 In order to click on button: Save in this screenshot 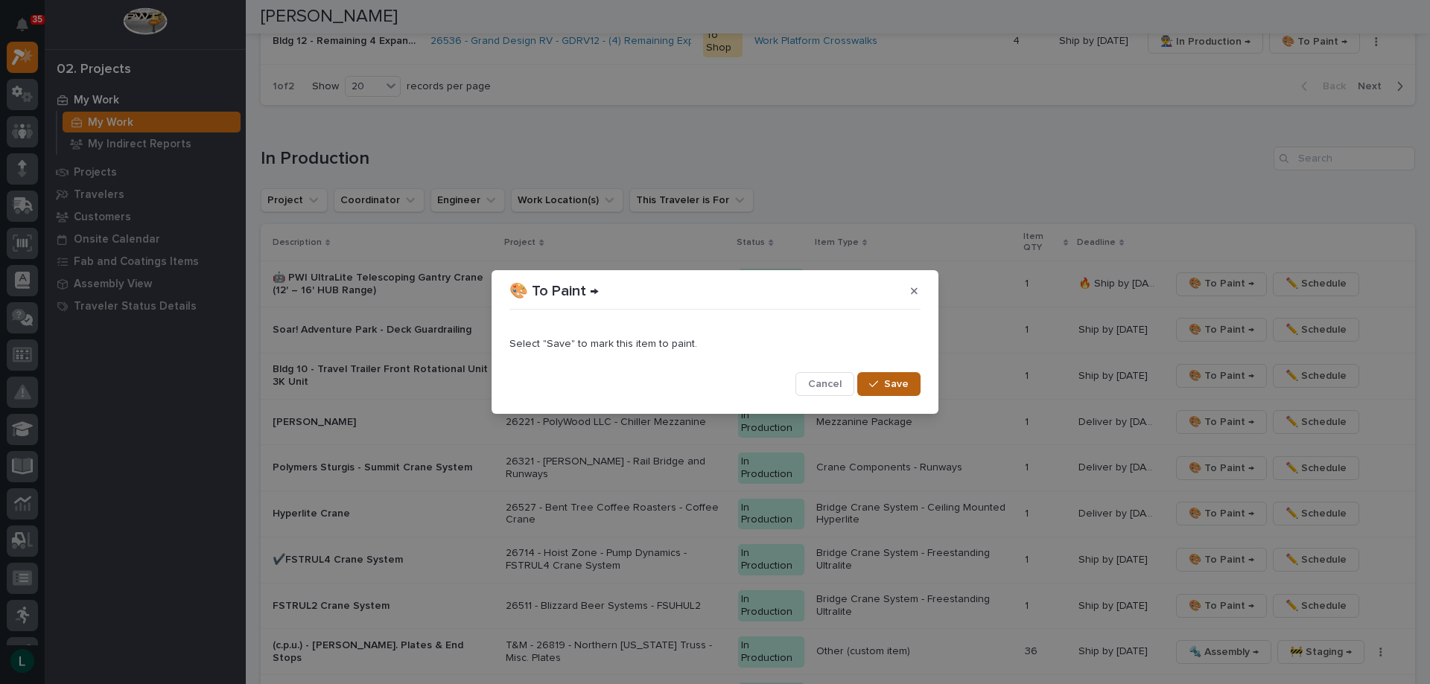, I will do `click(888, 384)`.